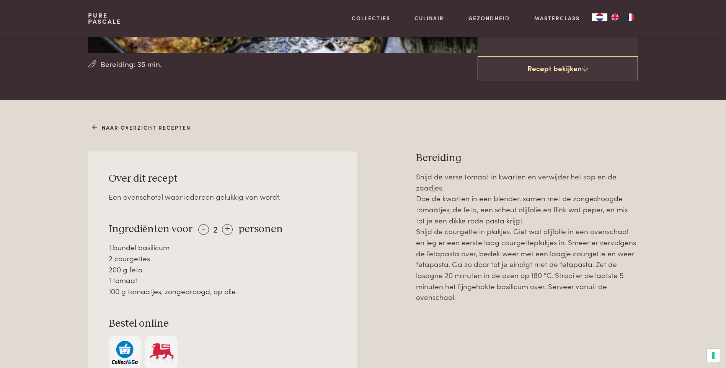 The image size is (726, 368). What do you see at coordinates (223, 269) in the screenshot?
I see `div: 200 g feta` at bounding box center [223, 269].